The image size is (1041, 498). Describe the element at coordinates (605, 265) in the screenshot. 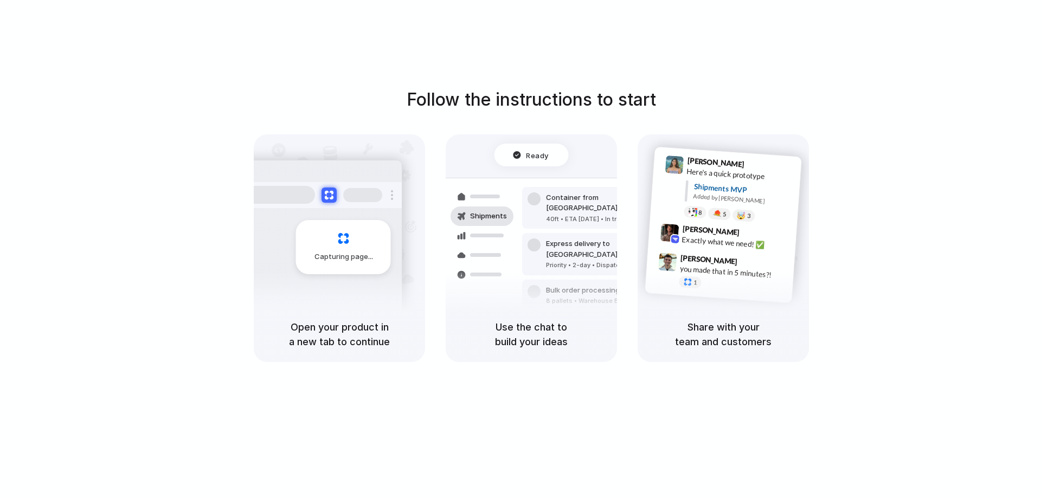

I see `div: Priority • 2-day • Dispatched` at that location.